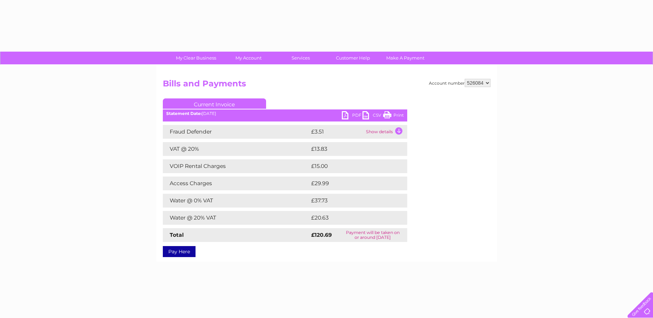 This screenshot has height=318, width=653. Describe the element at coordinates (215, 104) in the screenshot. I see `a: Current Invoice` at that location.